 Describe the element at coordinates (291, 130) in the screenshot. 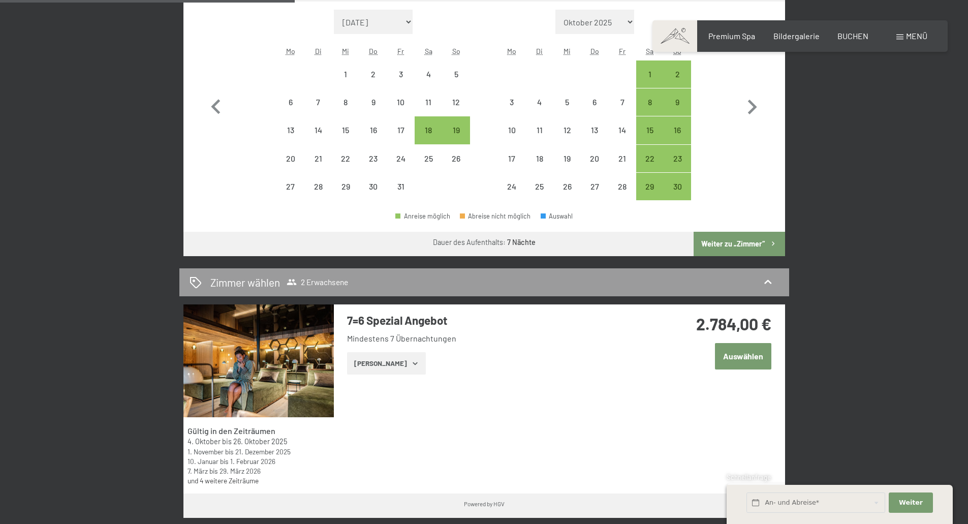

I see `div: Mon Oct 13 2025` at that location.